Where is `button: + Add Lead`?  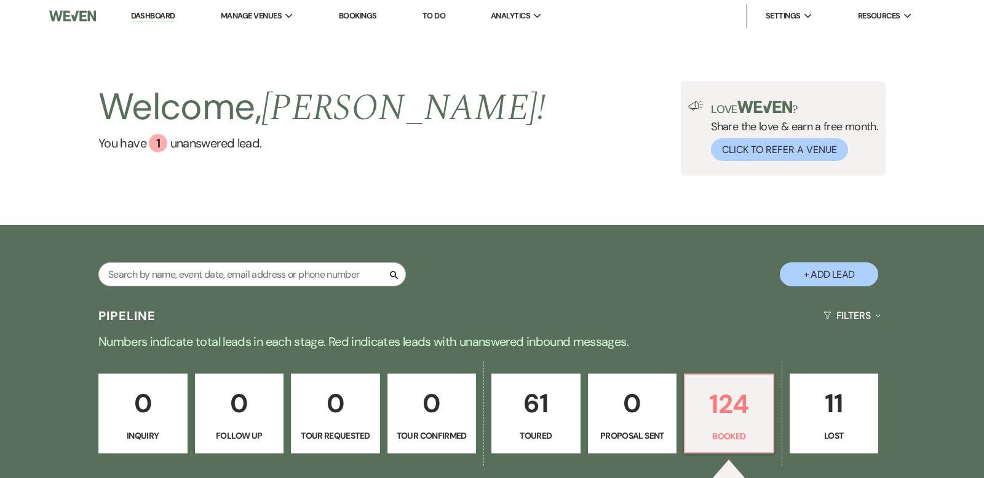
button: + Add Lead is located at coordinates (829, 274).